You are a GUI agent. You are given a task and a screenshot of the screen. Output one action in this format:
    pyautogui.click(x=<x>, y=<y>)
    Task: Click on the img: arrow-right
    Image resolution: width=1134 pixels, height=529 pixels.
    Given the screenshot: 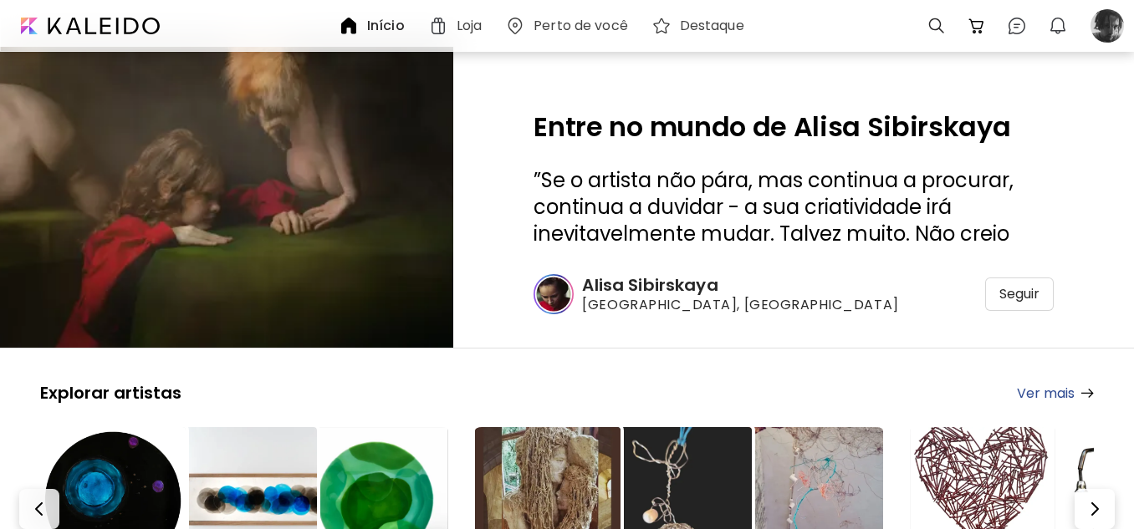 What is the action you would take?
    pyautogui.click(x=1087, y=393)
    